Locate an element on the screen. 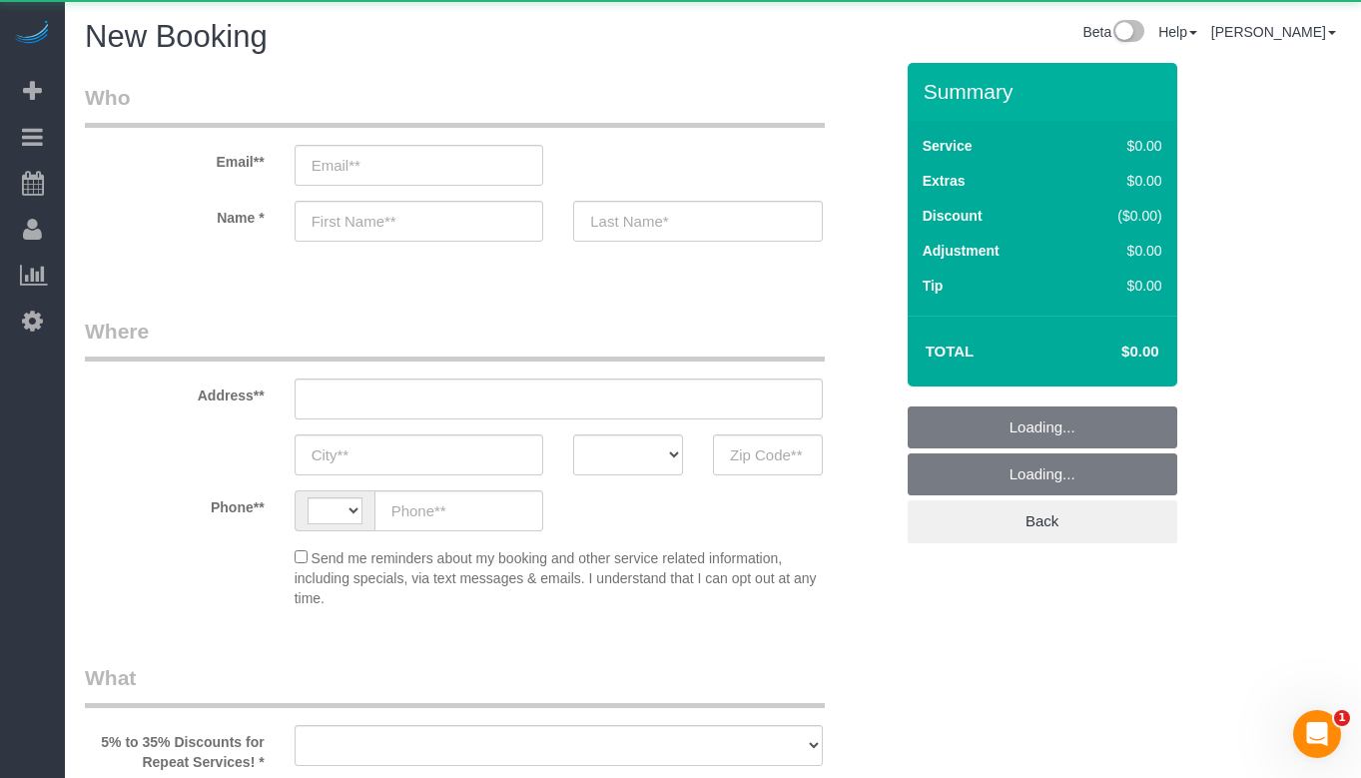 This screenshot has width=1361, height=778. span: Send me reminders about my booking and other service related information, including specials, via... is located at coordinates (555, 578).